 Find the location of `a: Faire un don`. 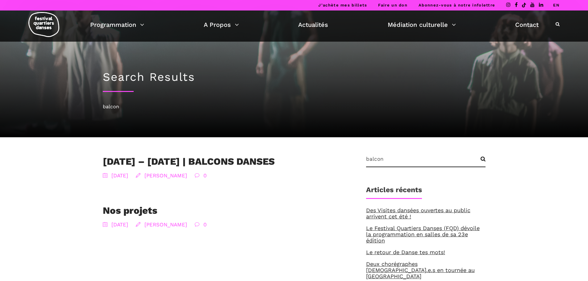

a: Faire un don is located at coordinates (392, 5).